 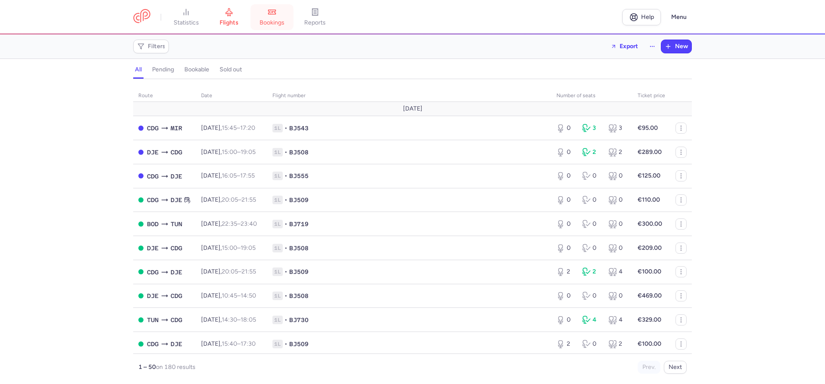 What do you see at coordinates (647, 17) in the screenshot?
I see `span: Help` at bounding box center [647, 17].